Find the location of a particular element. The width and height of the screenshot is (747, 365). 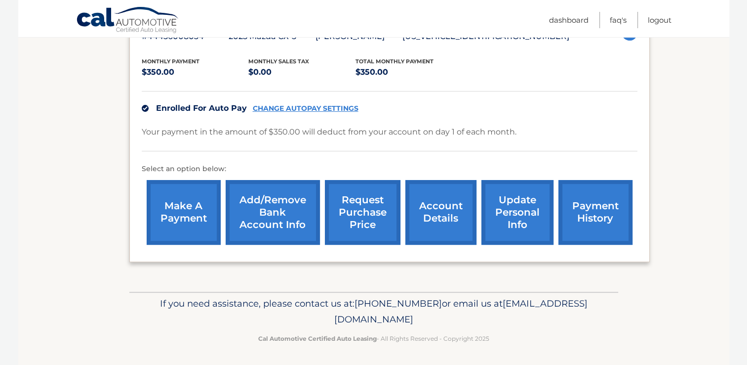

a: request purchase price is located at coordinates (363, 212).